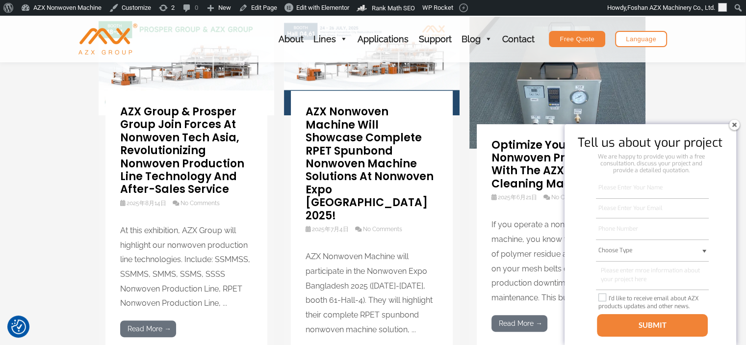 The height and width of the screenshot is (345, 746). Describe the element at coordinates (331, 39) in the screenshot. I see `a: Lines` at that location.